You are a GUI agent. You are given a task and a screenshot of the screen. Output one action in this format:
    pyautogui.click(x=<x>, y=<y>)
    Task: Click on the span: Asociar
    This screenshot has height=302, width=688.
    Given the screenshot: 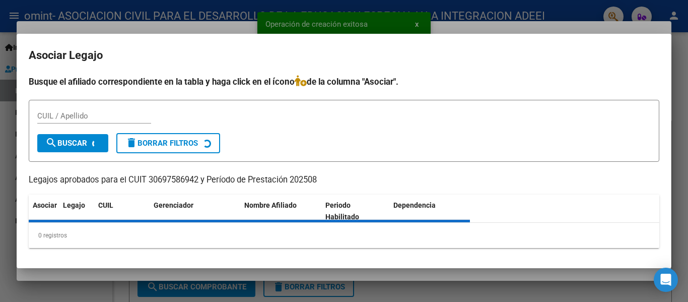 What is the action you would take?
    pyautogui.click(x=45, y=205)
    